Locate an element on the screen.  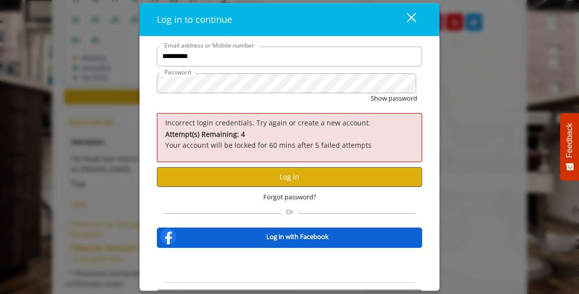
span: Incorrect login credentials. Try again or create a new account. is located at coordinates (268, 123).